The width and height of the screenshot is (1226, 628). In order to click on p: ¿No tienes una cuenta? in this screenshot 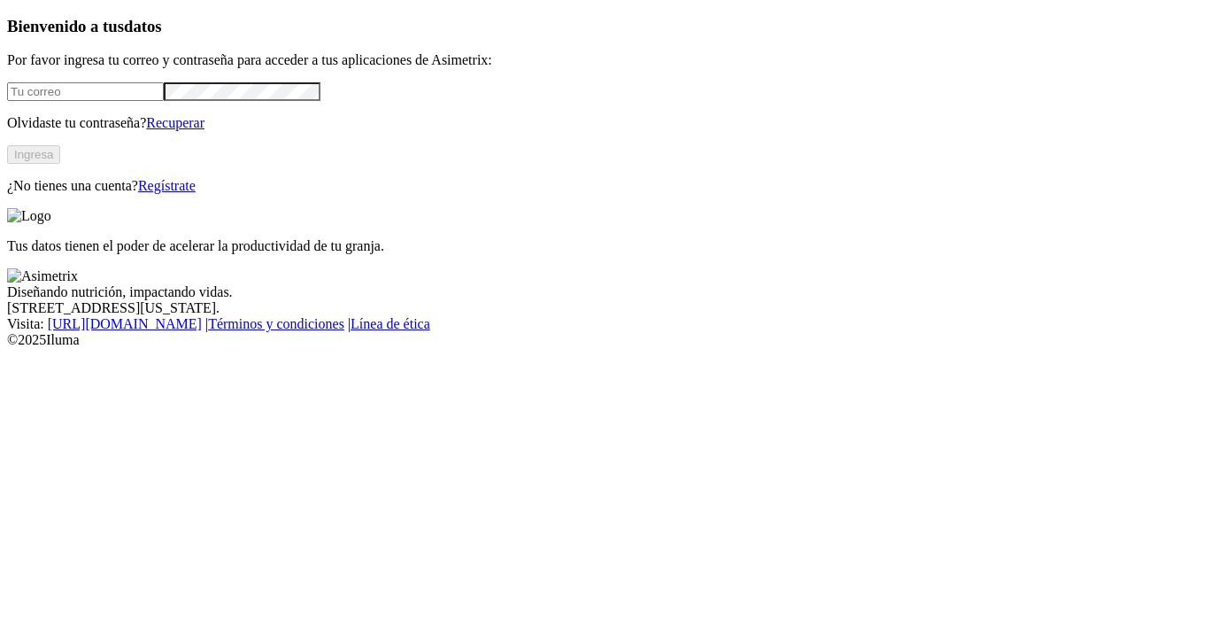, I will do `click(613, 186)`.